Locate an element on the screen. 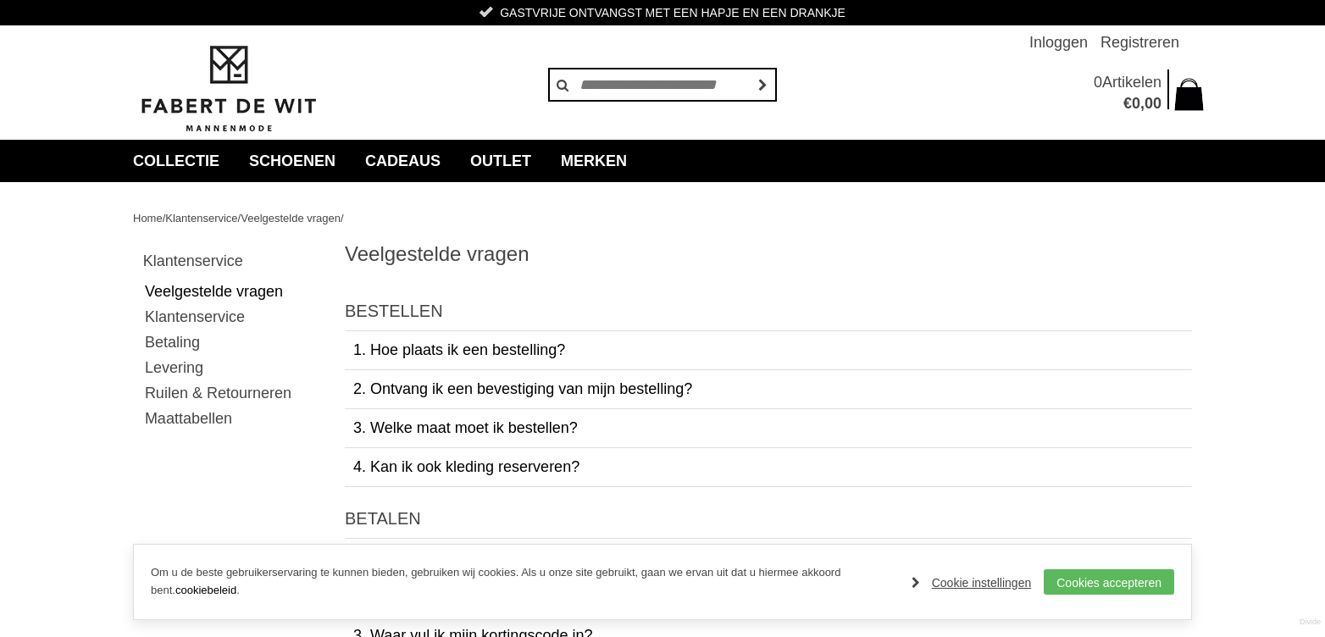 Image resolution: width=1325 pixels, height=637 pixels. a: Ruilen & Retourneren is located at coordinates (233, 393).